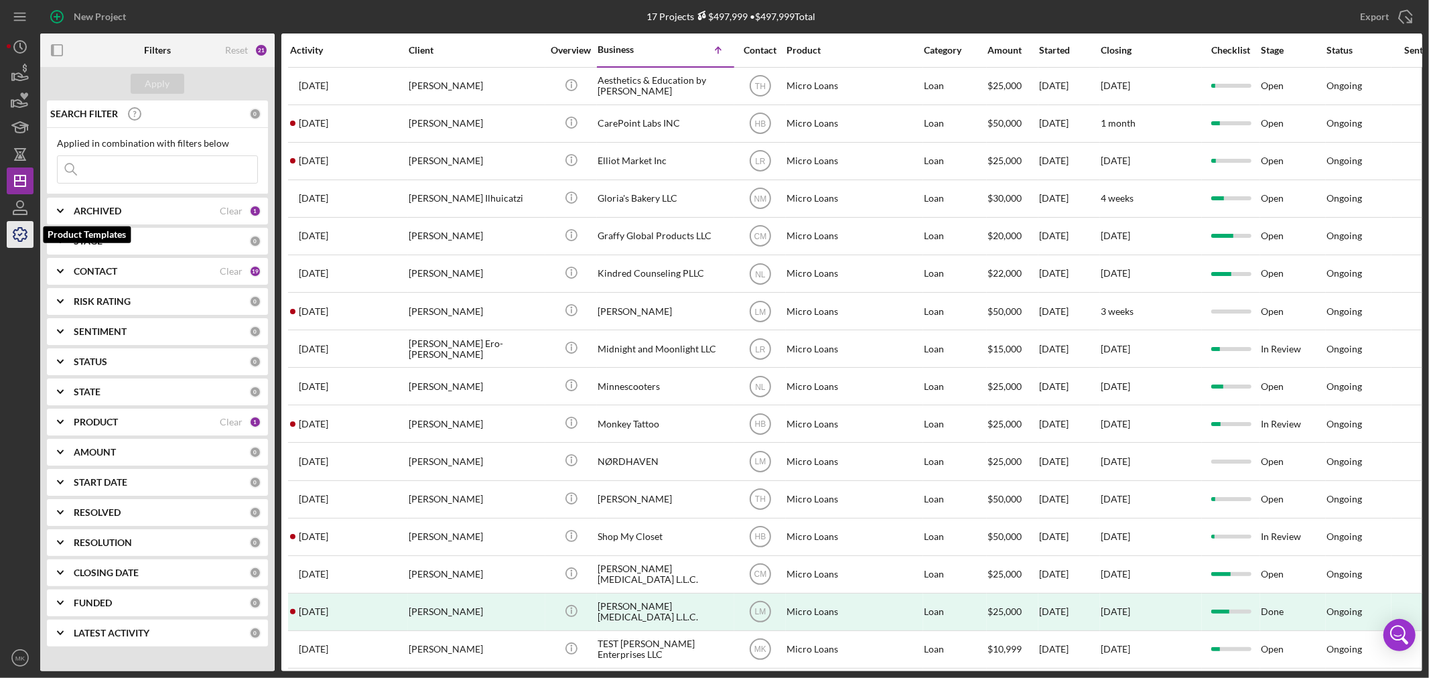 The image size is (1429, 678). What do you see at coordinates (1231, 50) in the screenshot?
I see `div: Checklist` at bounding box center [1231, 50].